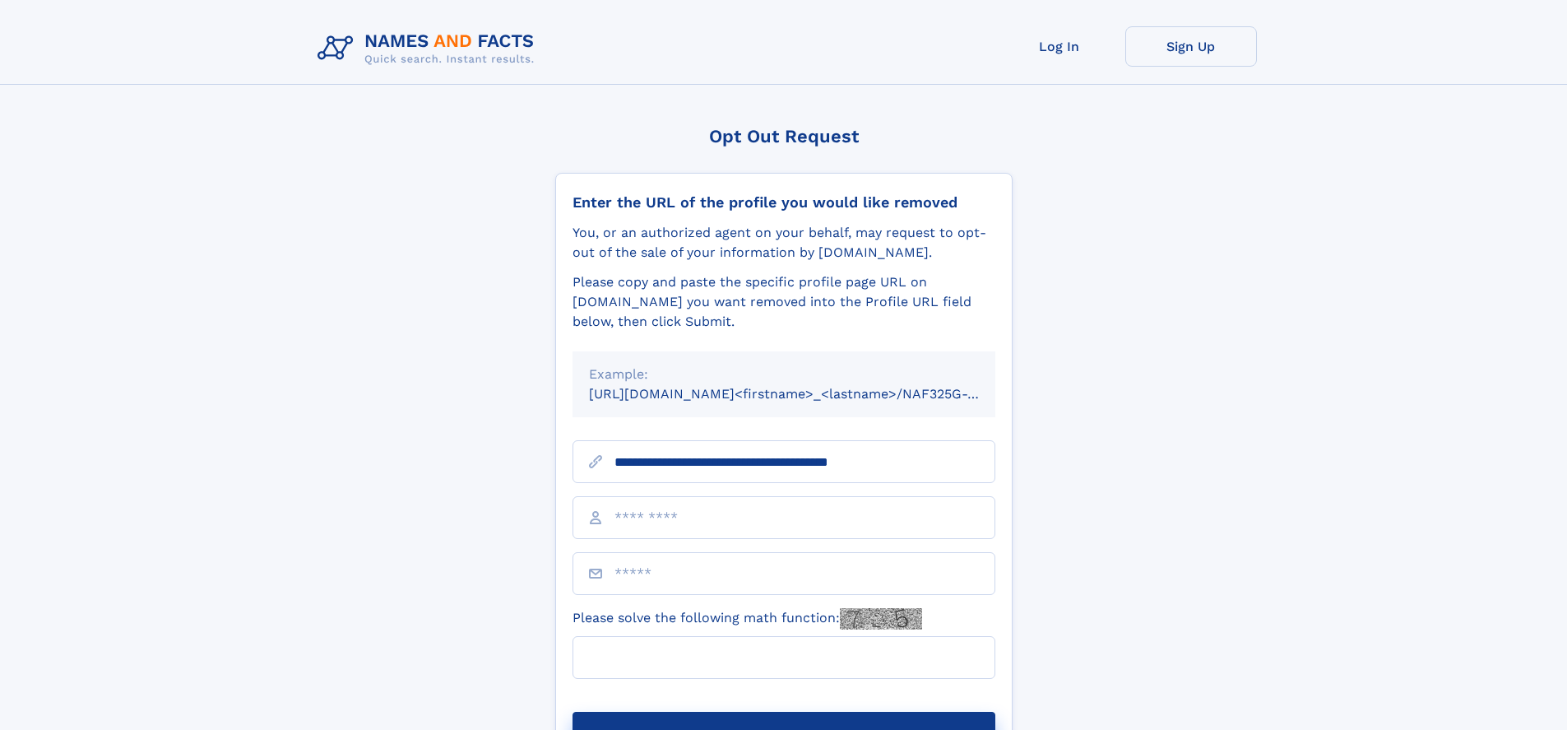  Describe the element at coordinates (429, 49) in the screenshot. I see `img: Logo Names and Facts` at that location.